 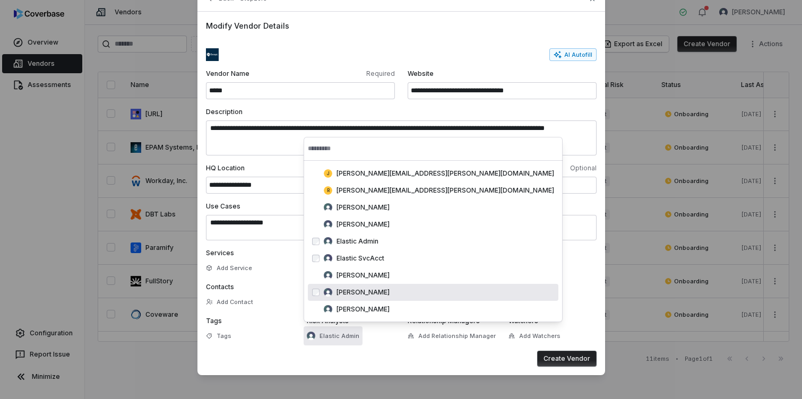 What do you see at coordinates (229, 302) in the screenshot?
I see `button: Add Contact` at bounding box center [229, 302].